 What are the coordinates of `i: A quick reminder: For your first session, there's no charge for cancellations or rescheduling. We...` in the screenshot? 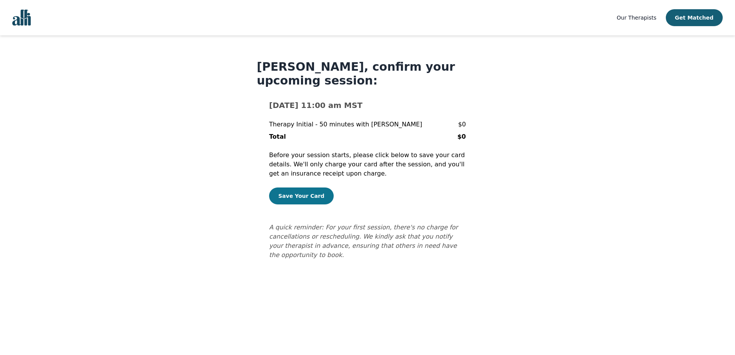 It's located at (363, 241).